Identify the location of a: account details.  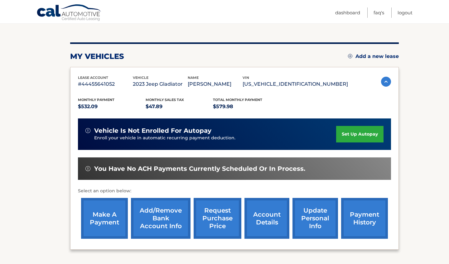
(267, 218).